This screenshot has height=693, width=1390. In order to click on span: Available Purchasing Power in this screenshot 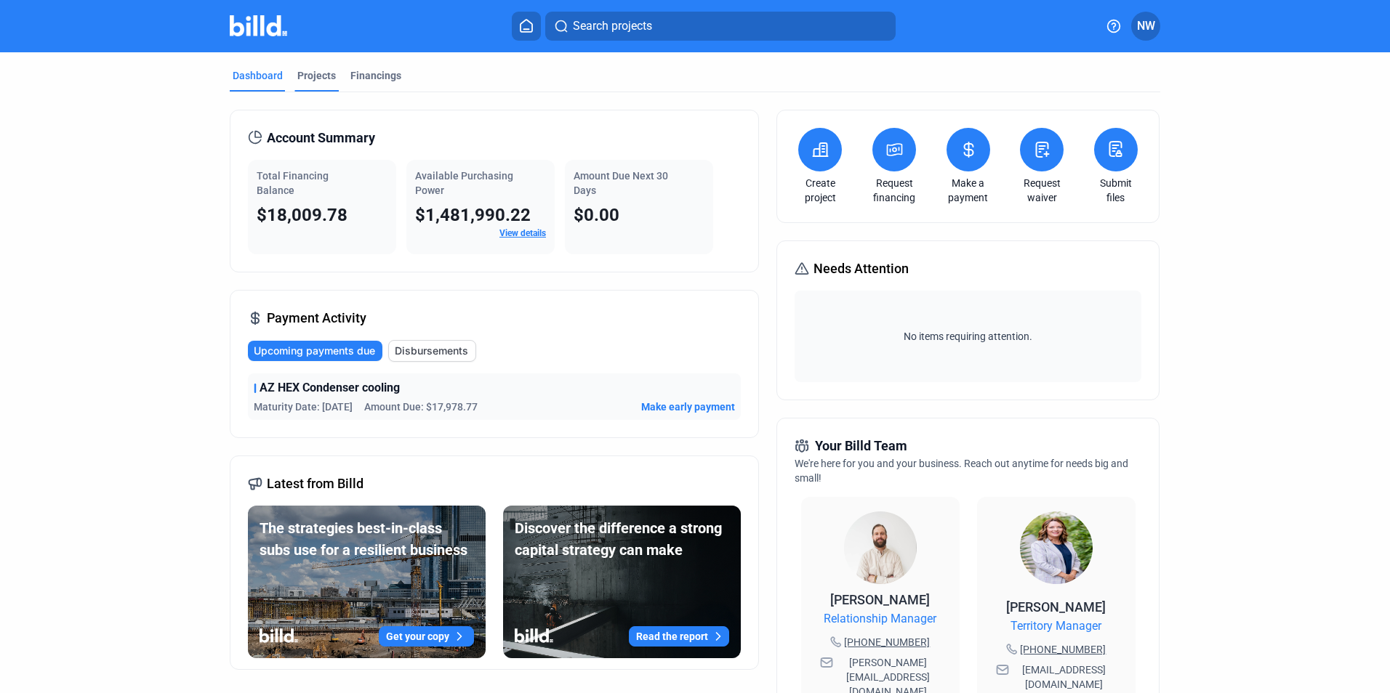, I will do `click(464, 183)`.